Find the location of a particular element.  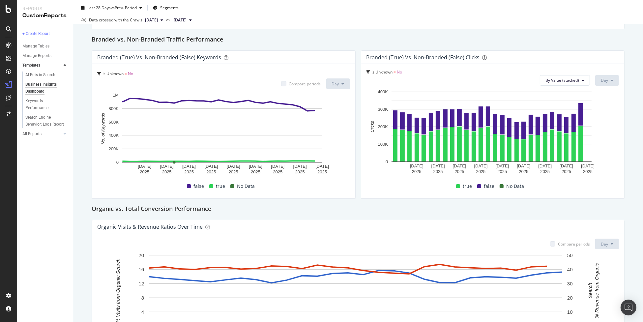

a: Manage Tables is located at coordinates (45, 46).